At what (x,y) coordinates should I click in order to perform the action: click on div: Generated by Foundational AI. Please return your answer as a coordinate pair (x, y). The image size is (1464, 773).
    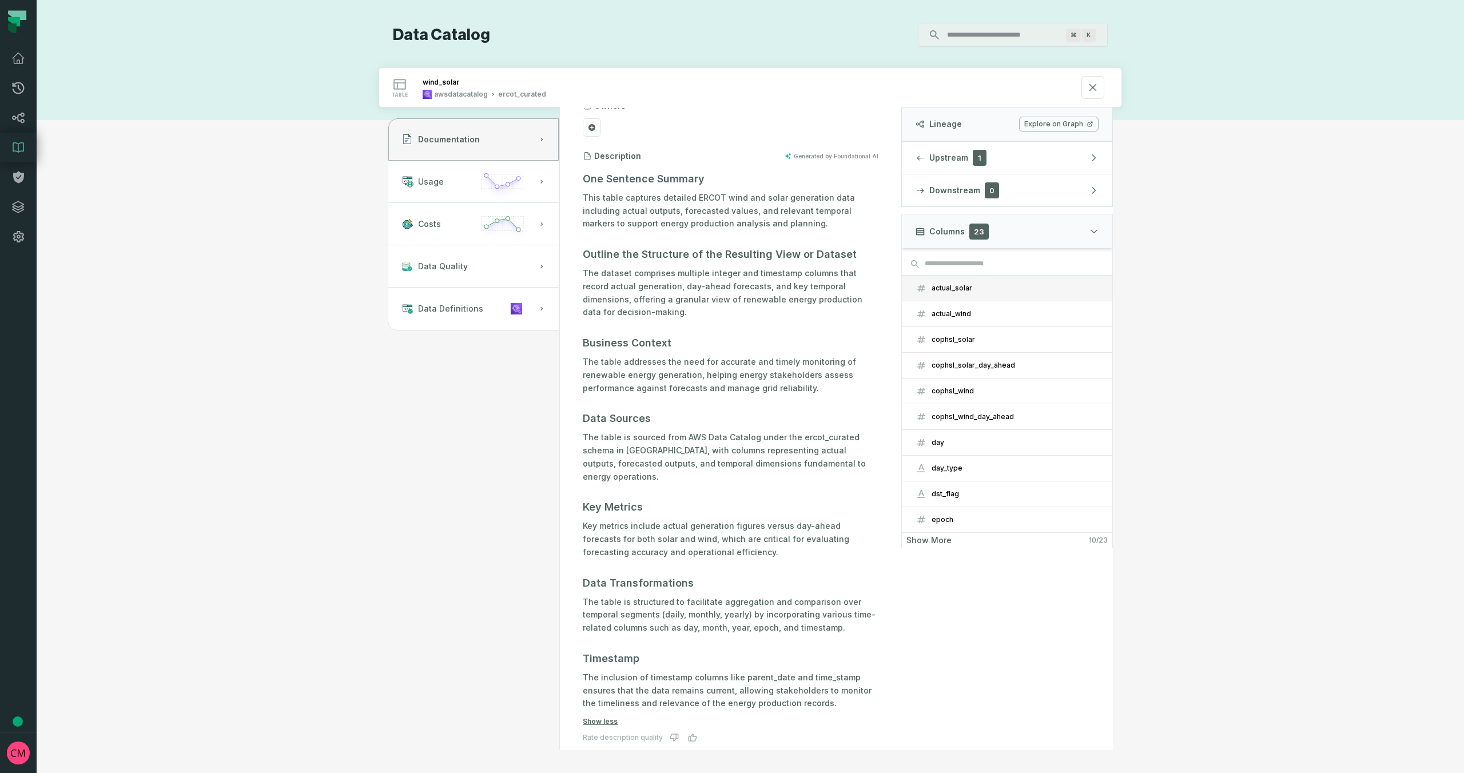
    Looking at the image, I should click on (831, 156).